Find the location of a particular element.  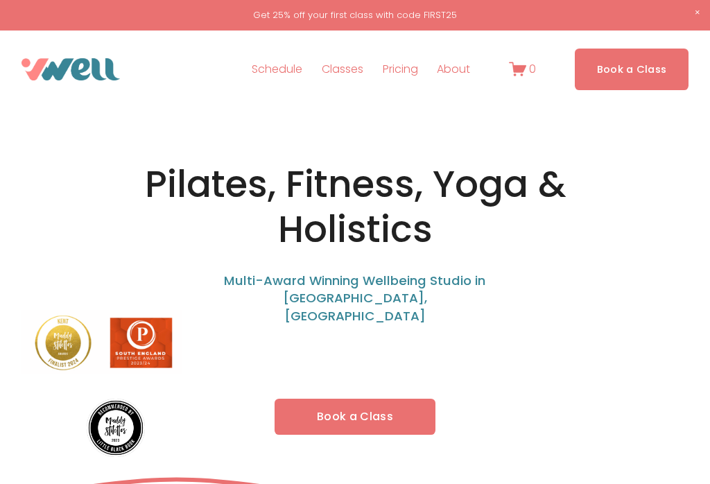

img: VWell is located at coordinates (71, 69).